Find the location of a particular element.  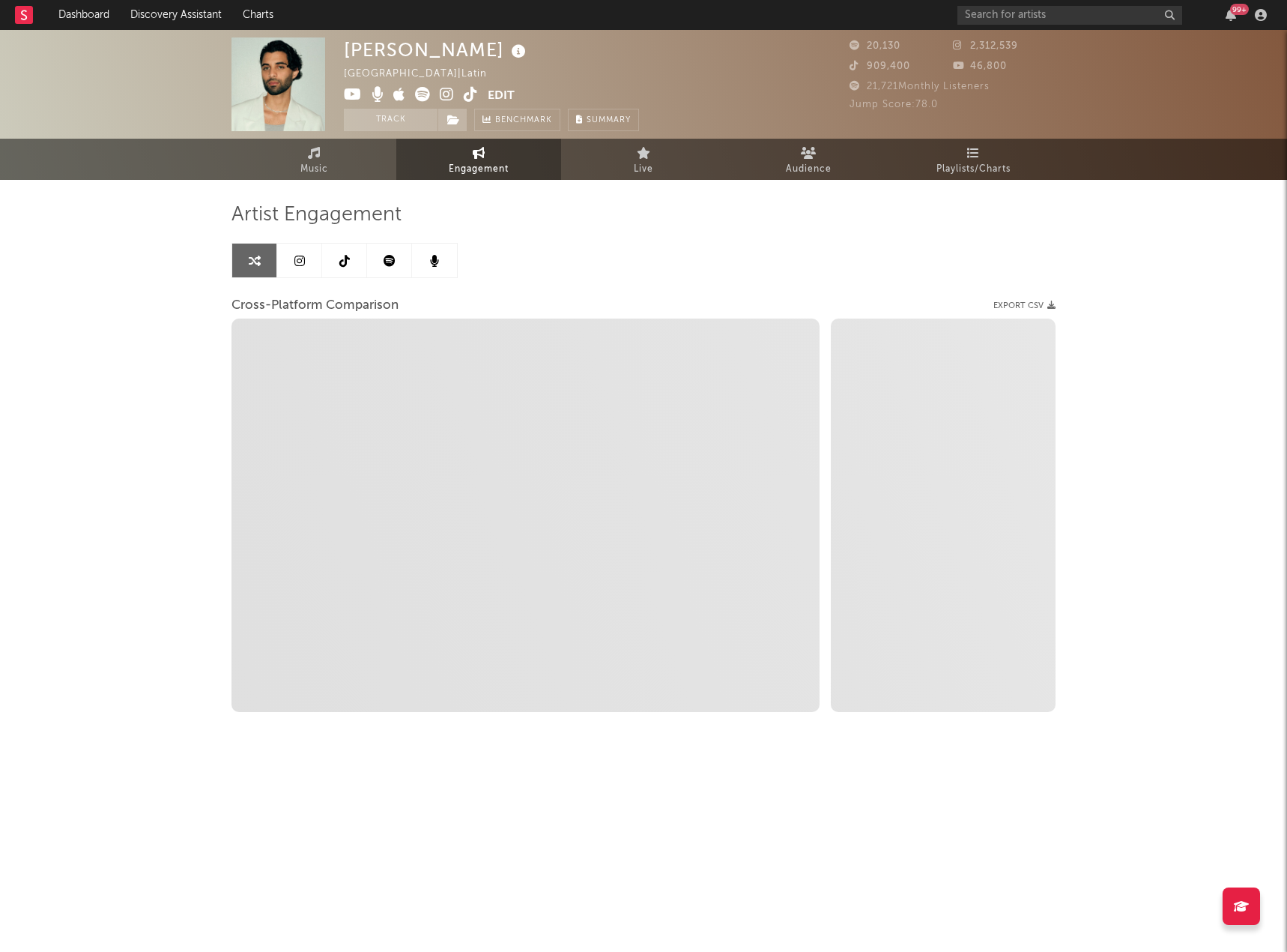

span: 46,800 is located at coordinates (980, 66).